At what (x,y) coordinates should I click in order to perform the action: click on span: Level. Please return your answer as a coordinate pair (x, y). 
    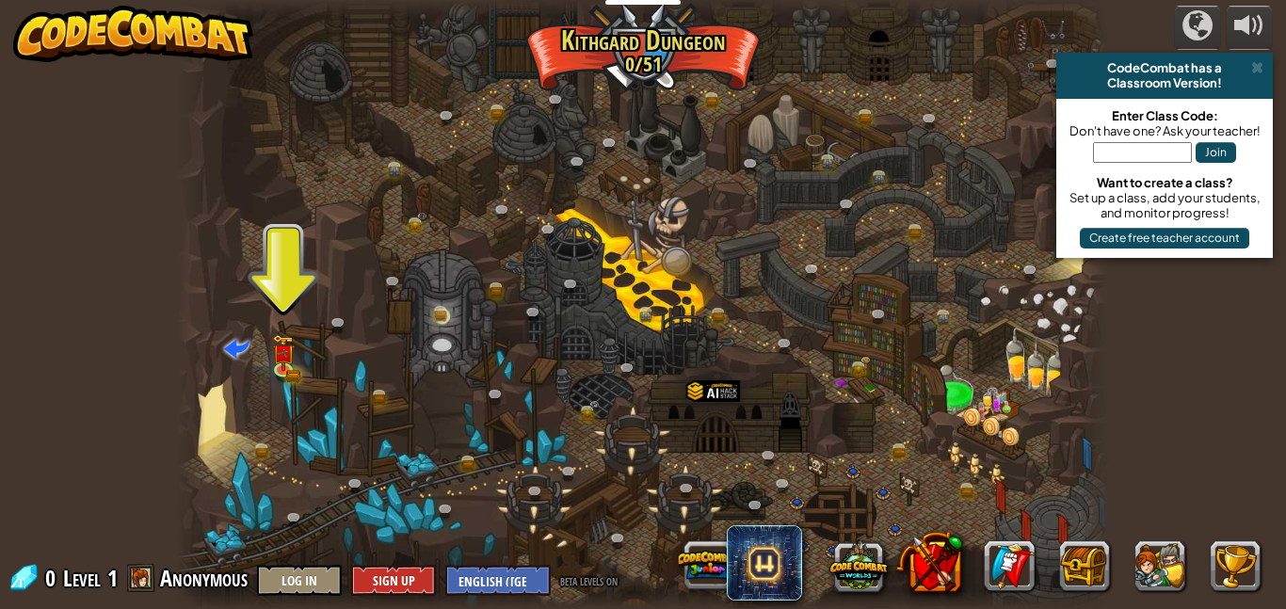
    Looking at the image, I should click on (82, 578).